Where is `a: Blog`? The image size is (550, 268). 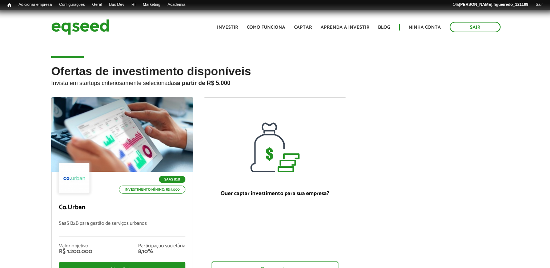 a: Blog is located at coordinates (384, 27).